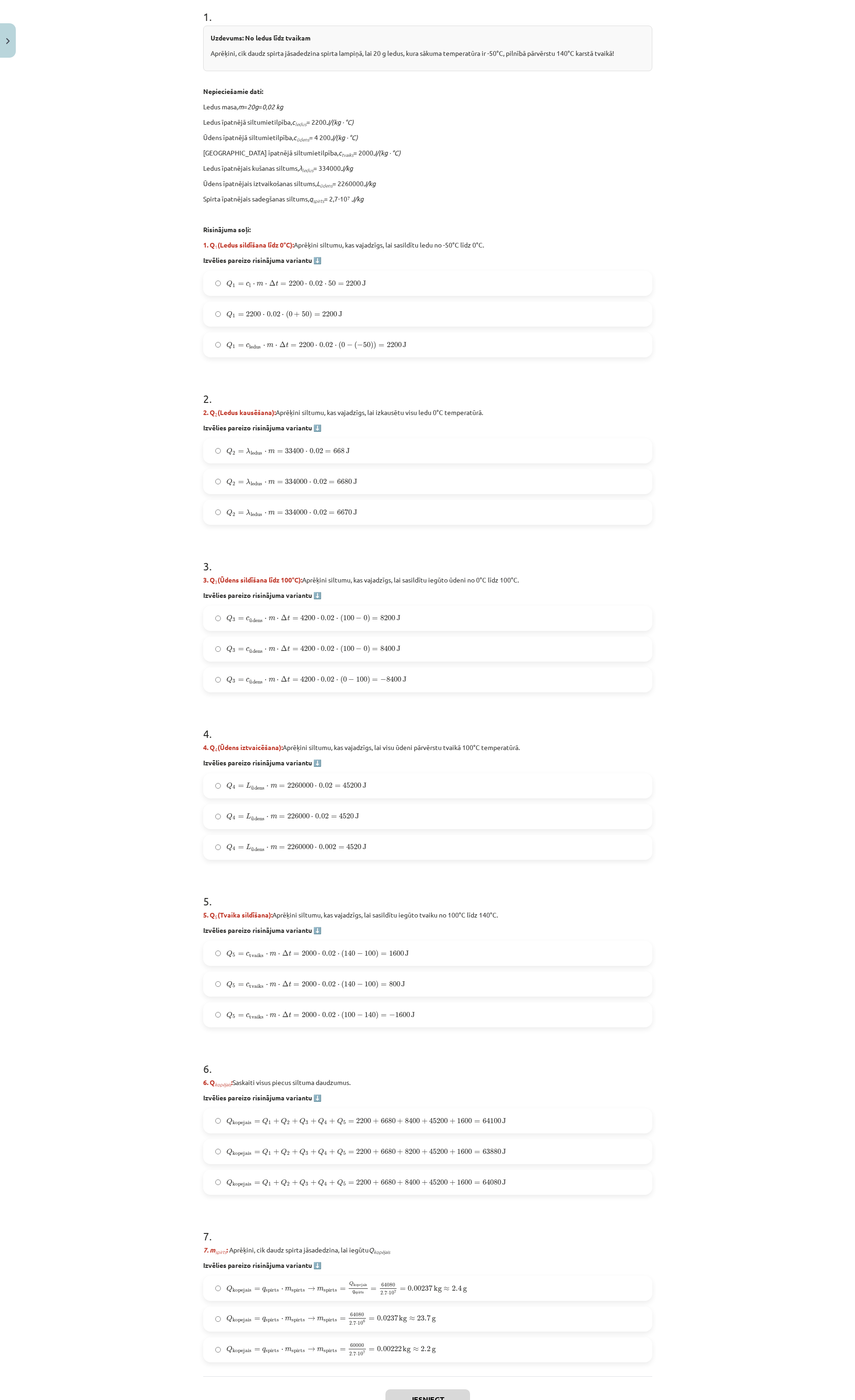  I want to click on p: Spirta īpatnējais sadegšanas siltums, = 2,7⋅10, so click(428, 199).